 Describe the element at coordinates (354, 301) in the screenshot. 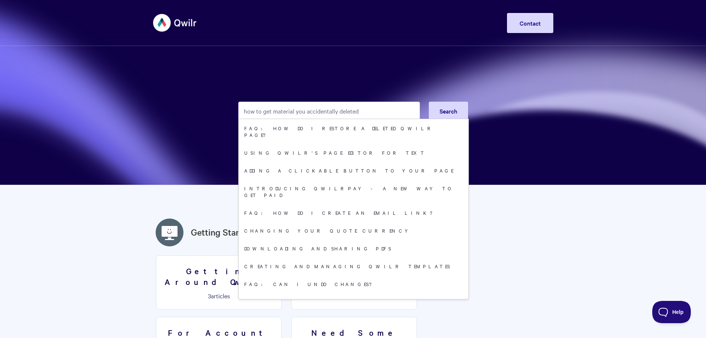

I see `a: Qwilr Analytics` at that location.